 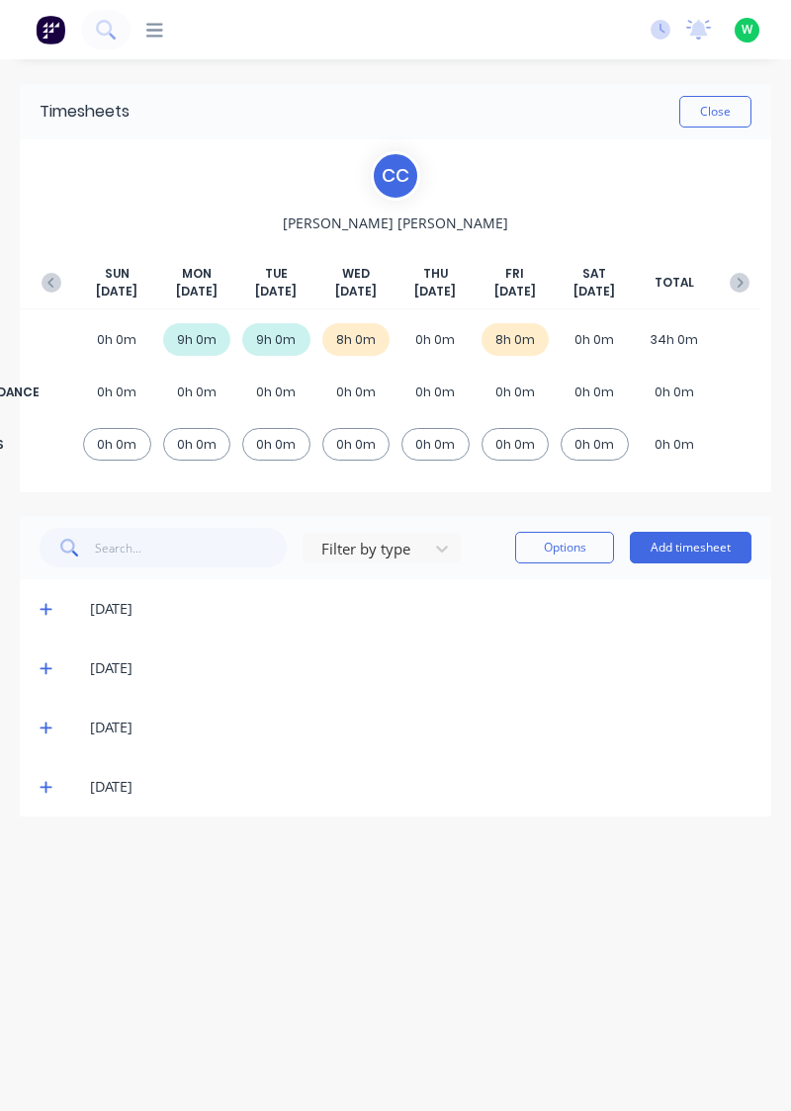 I want to click on span: WED, so click(x=356, y=274).